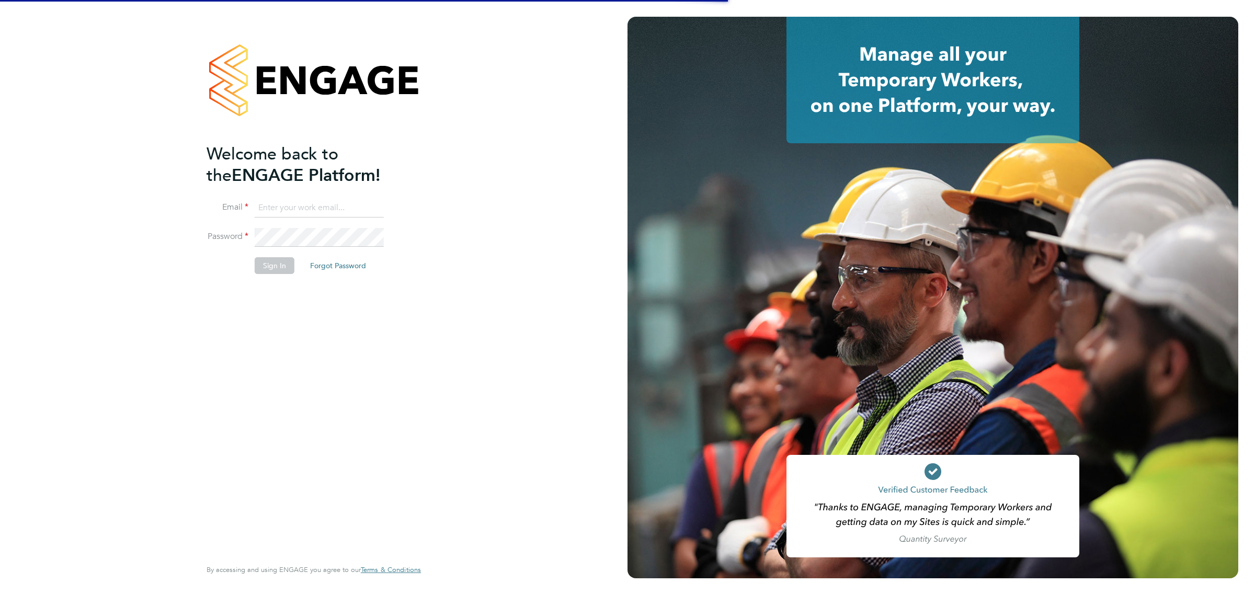 This screenshot has width=1255, height=595. Describe the element at coordinates (227, 236) in the screenshot. I see `label: Password` at that location.